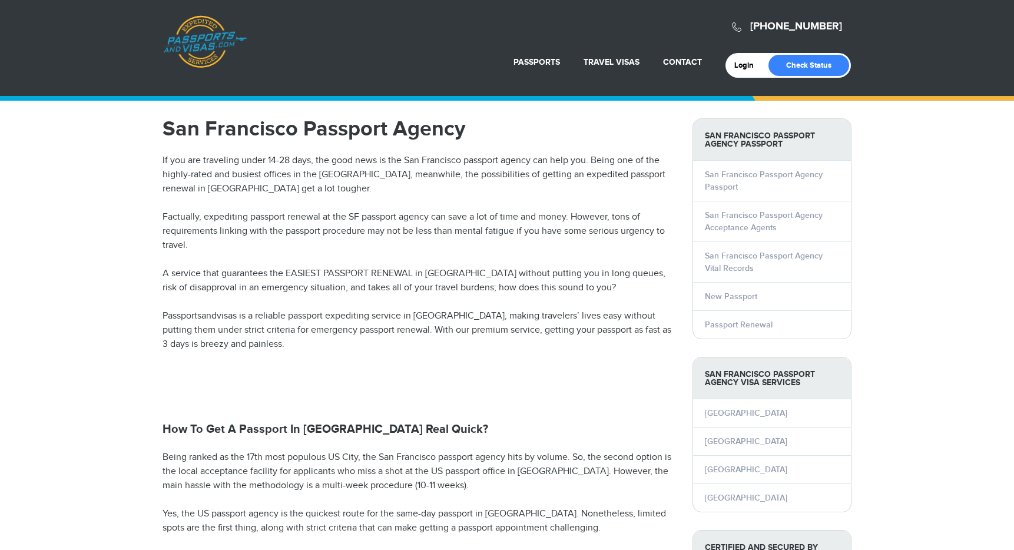 This screenshot has height=550, width=1014. Describe the element at coordinates (739, 325) in the screenshot. I see `a: Passport Renewal` at that location.